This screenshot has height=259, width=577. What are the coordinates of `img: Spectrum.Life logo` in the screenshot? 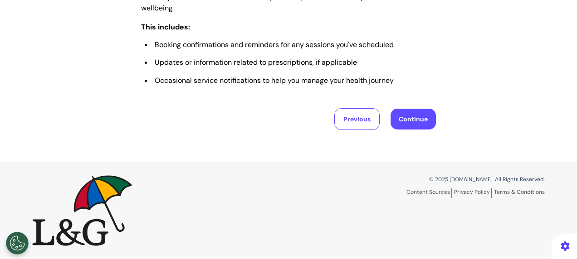 It's located at (82, 211).